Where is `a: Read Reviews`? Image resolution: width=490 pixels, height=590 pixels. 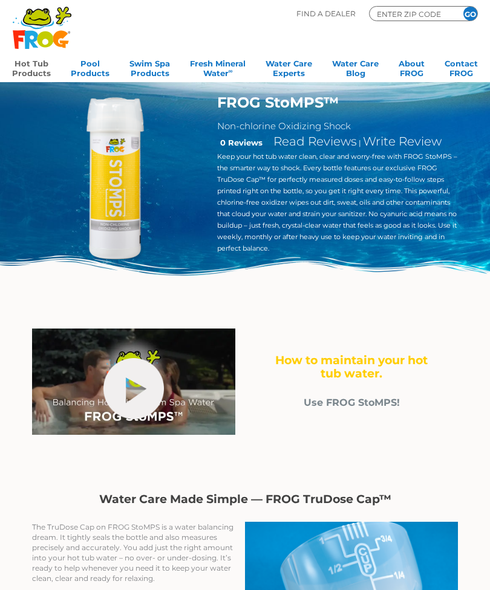 a: Read Reviews is located at coordinates (315, 141).